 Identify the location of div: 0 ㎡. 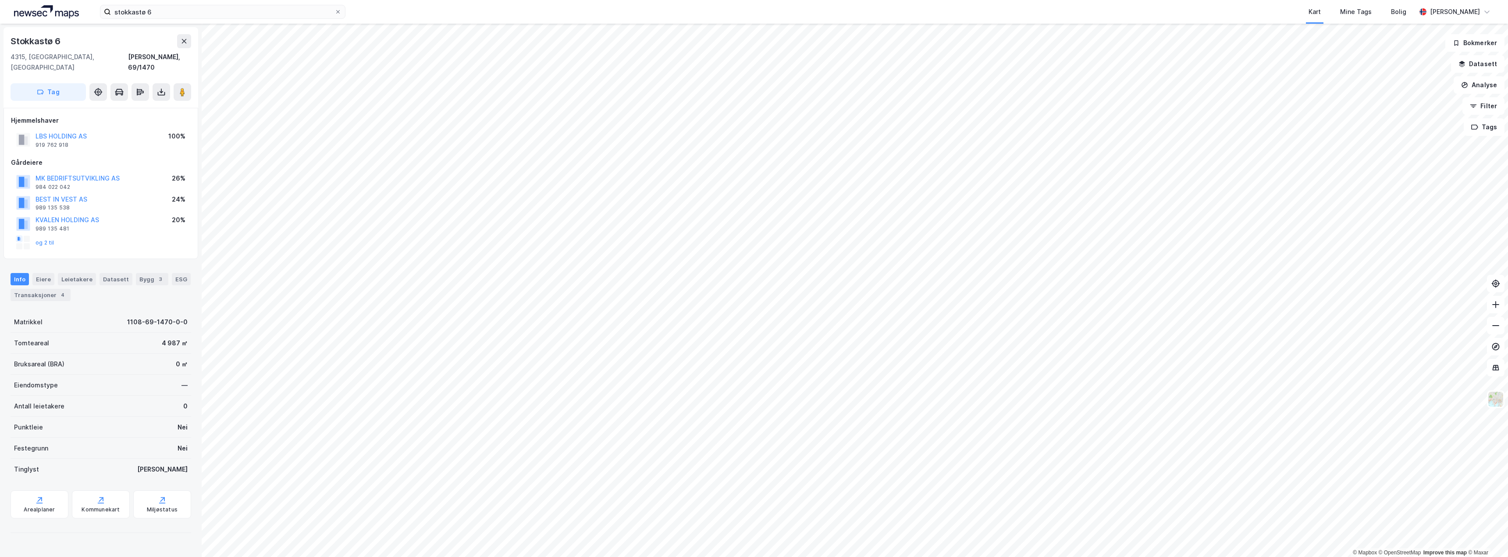
(181, 364).